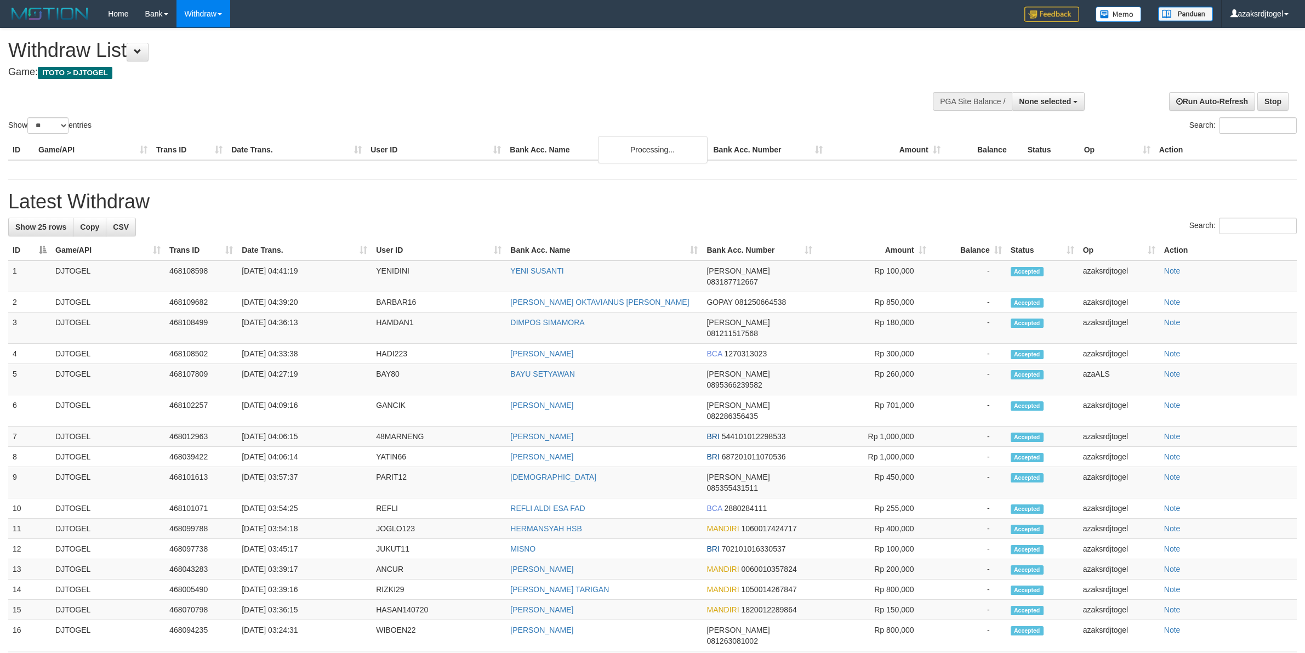 Image resolution: width=1305 pixels, height=653 pixels. Describe the element at coordinates (93, 150) in the screenshot. I see `th: Game/API` at that location.